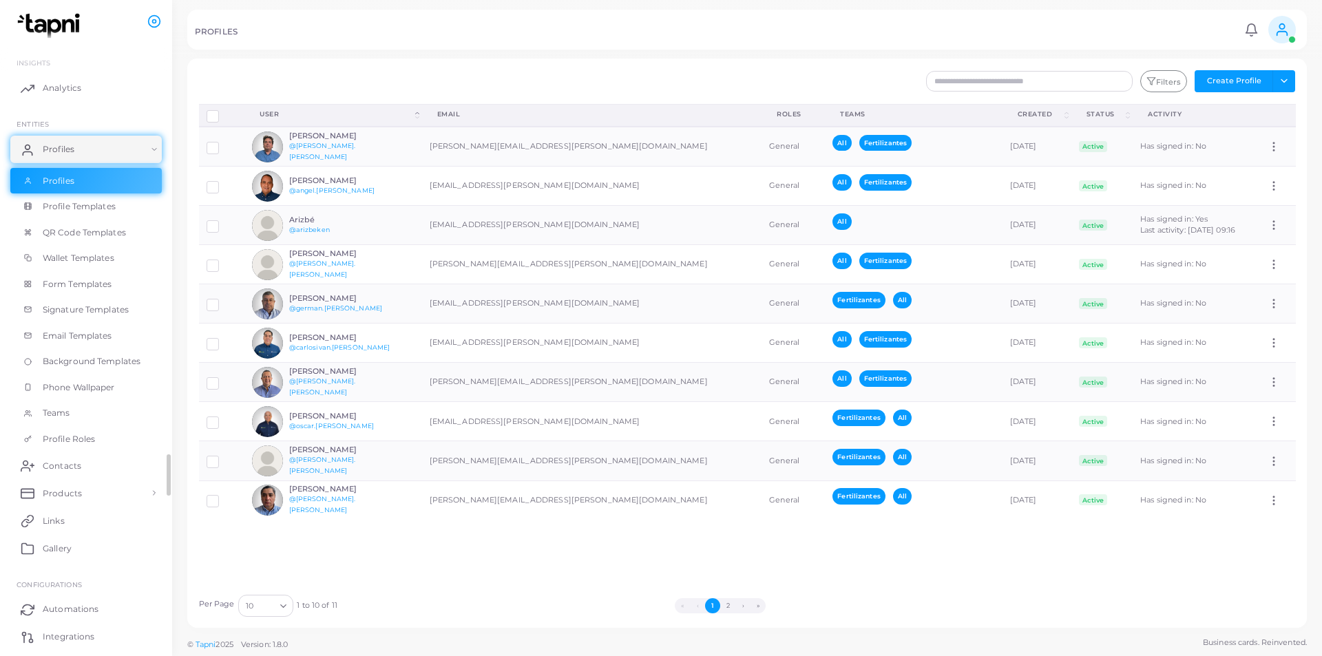 The width and height of the screenshot is (1322, 656). Describe the element at coordinates (1040, 114) in the screenshot. I see `div: Created` at that location.